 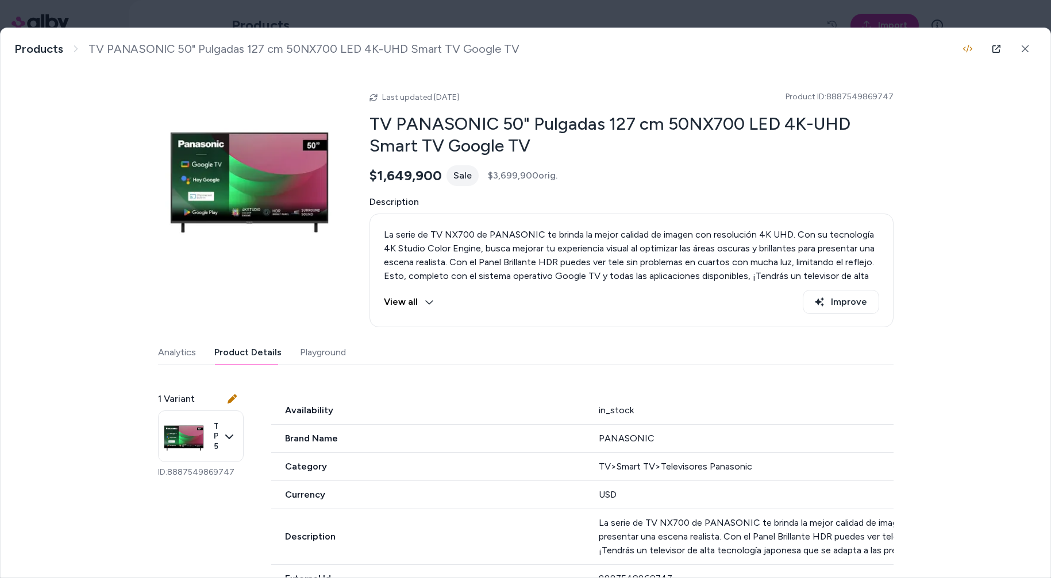 What do you see at coordinates (428, 495) in the screenshot?
I see `span: Currency` at bounding box center [428, 495].